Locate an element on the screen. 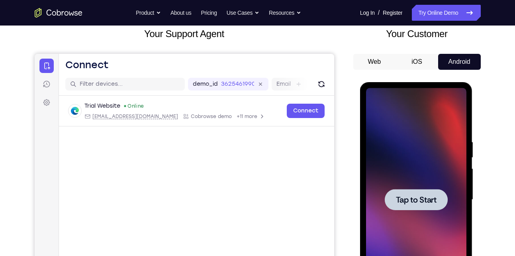  span: web@example.com is located at coordinates (100, 63).